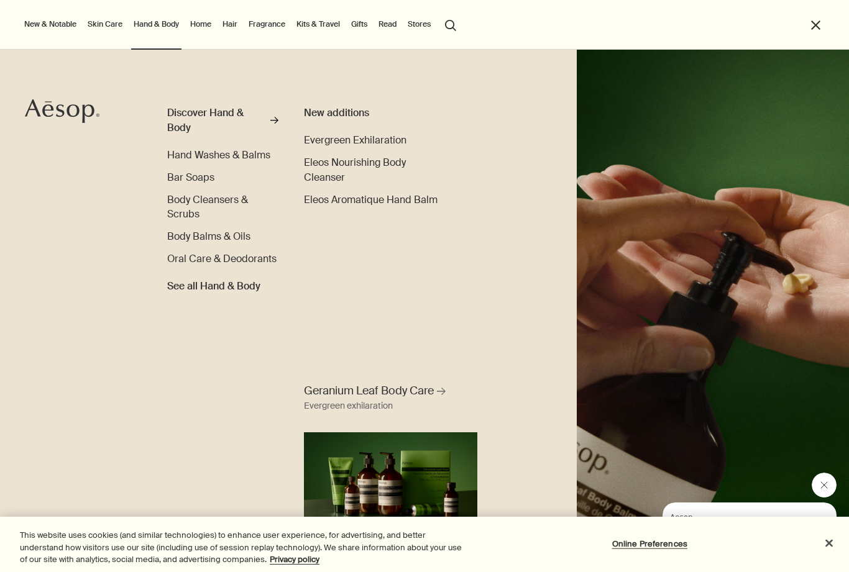 The image size is (849, 572). Describe the element at coordinates (451, 24) in the screenshot. I see `button: Open search` at that location.